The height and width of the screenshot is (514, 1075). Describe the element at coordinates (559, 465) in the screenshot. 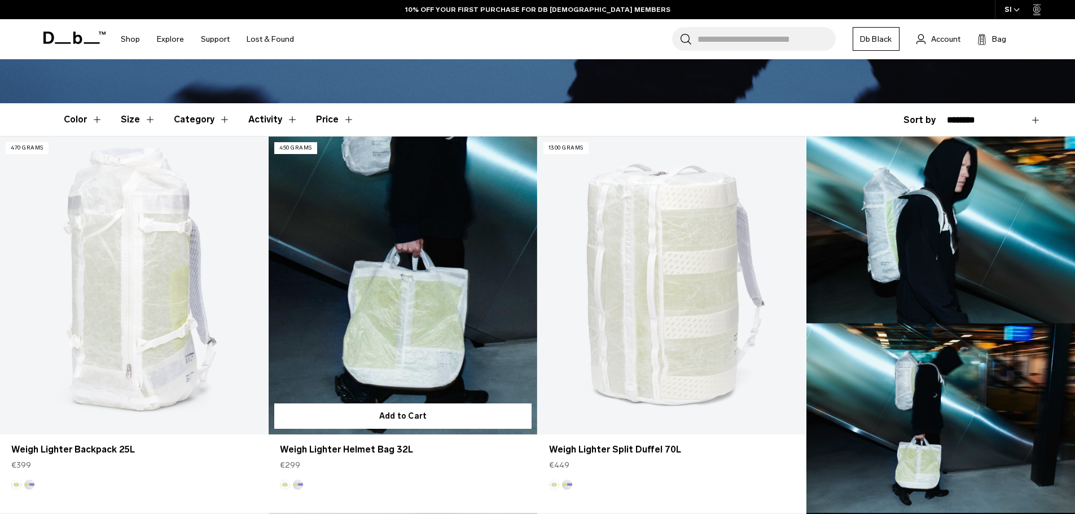

I see `span: €449` at that location.